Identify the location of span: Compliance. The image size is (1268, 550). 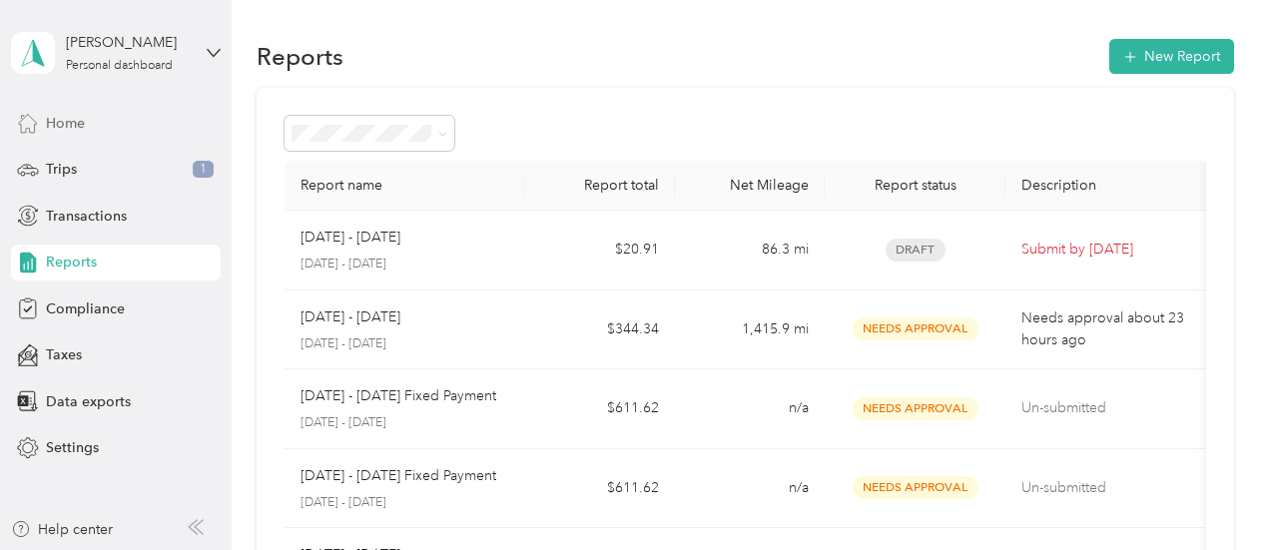
(85, 309).